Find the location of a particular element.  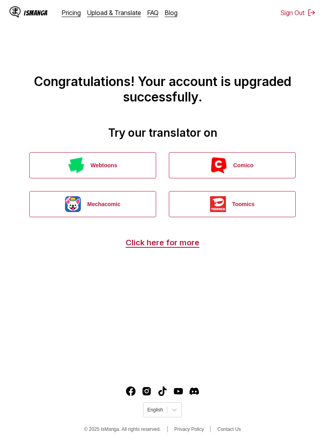

a: Discord is located at coordinates (194, 392).